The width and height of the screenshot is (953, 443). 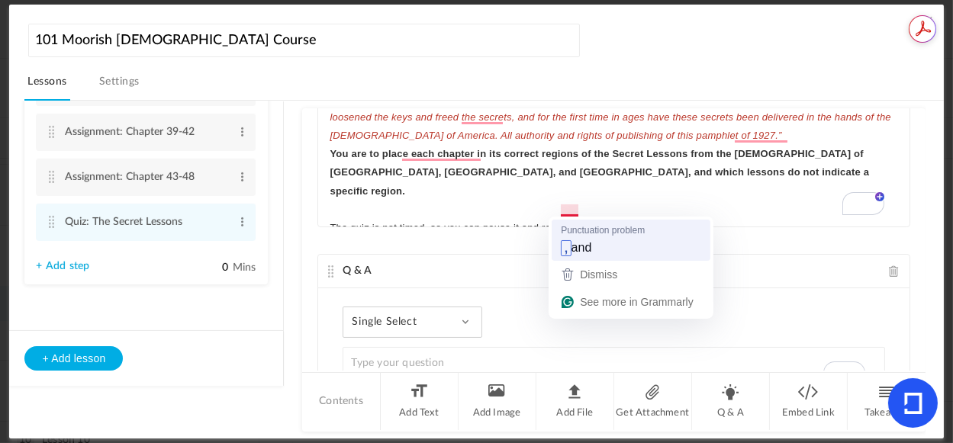 What do you see at coordinates (244, 268) in the screenshot?
I see `span: Mins` at bounding box center [244, 268].